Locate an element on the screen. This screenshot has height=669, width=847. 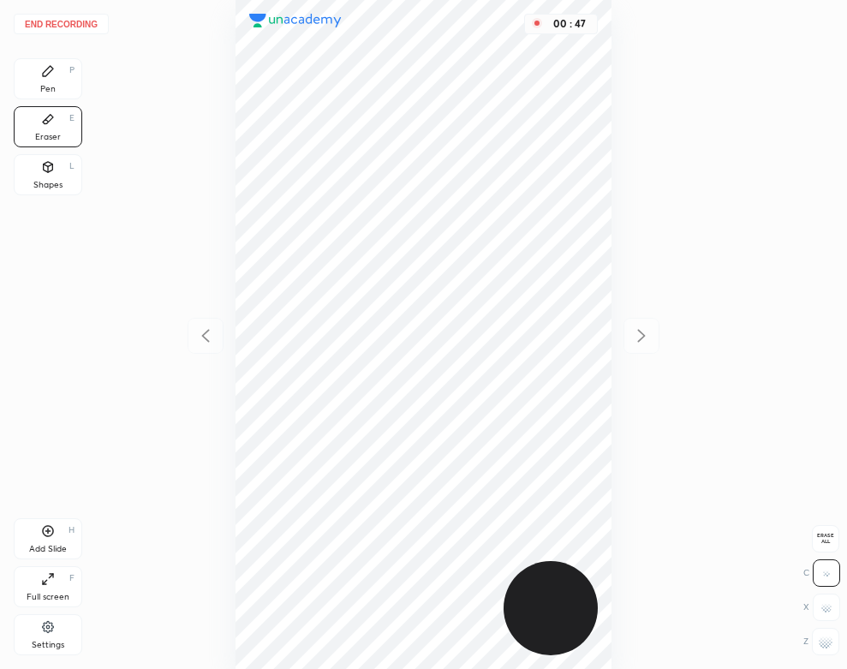
div: 00 : 47 is located at coordinates (570, 24).